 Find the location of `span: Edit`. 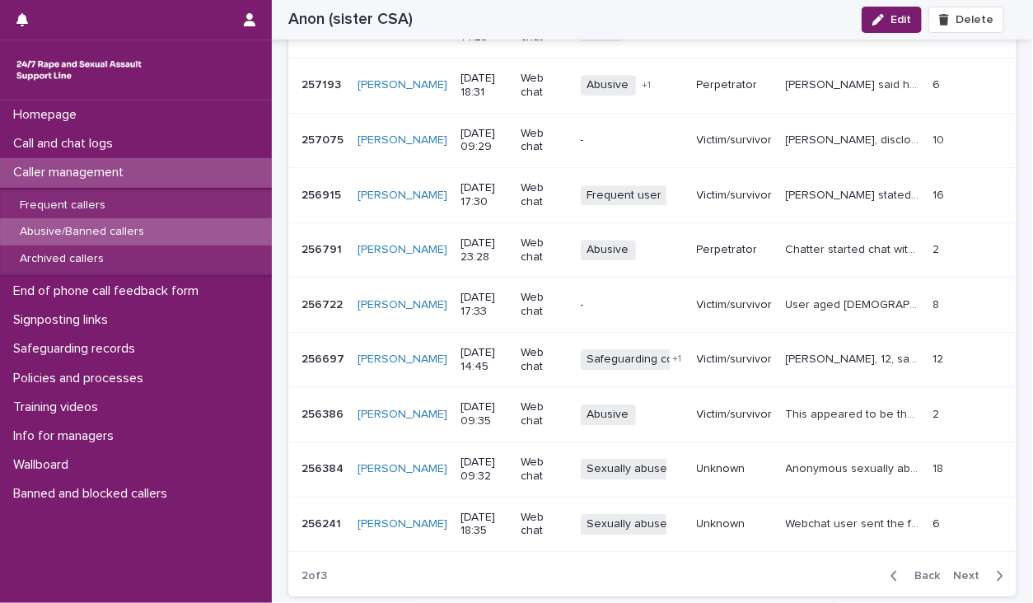

span: Edit is located at coordinates (900, 20).